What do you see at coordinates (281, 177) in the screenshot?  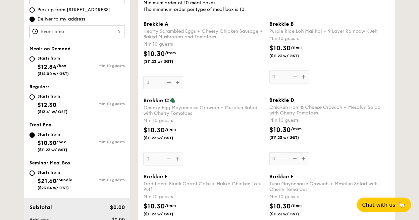 I see `span: Brekkie F` at bounding box center [281, 177].